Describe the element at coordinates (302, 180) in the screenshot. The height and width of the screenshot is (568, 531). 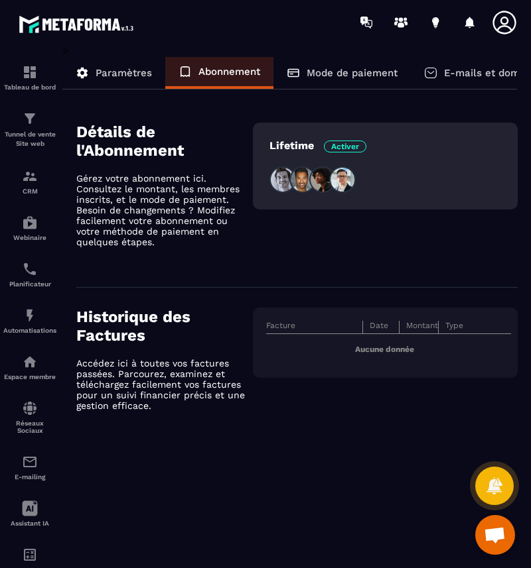
I see `img: people2` at that location.